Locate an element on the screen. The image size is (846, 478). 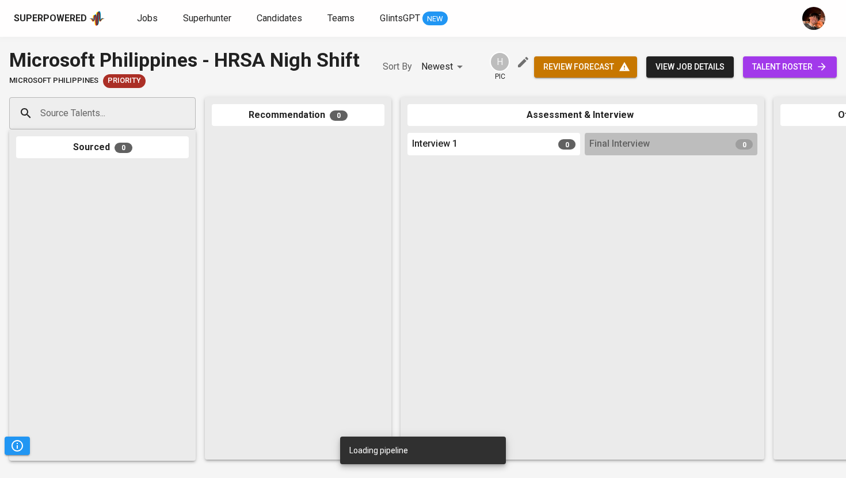
div: Microsoft Philippines - HRSA Nigh Shift is located at coordinates (184, 60).